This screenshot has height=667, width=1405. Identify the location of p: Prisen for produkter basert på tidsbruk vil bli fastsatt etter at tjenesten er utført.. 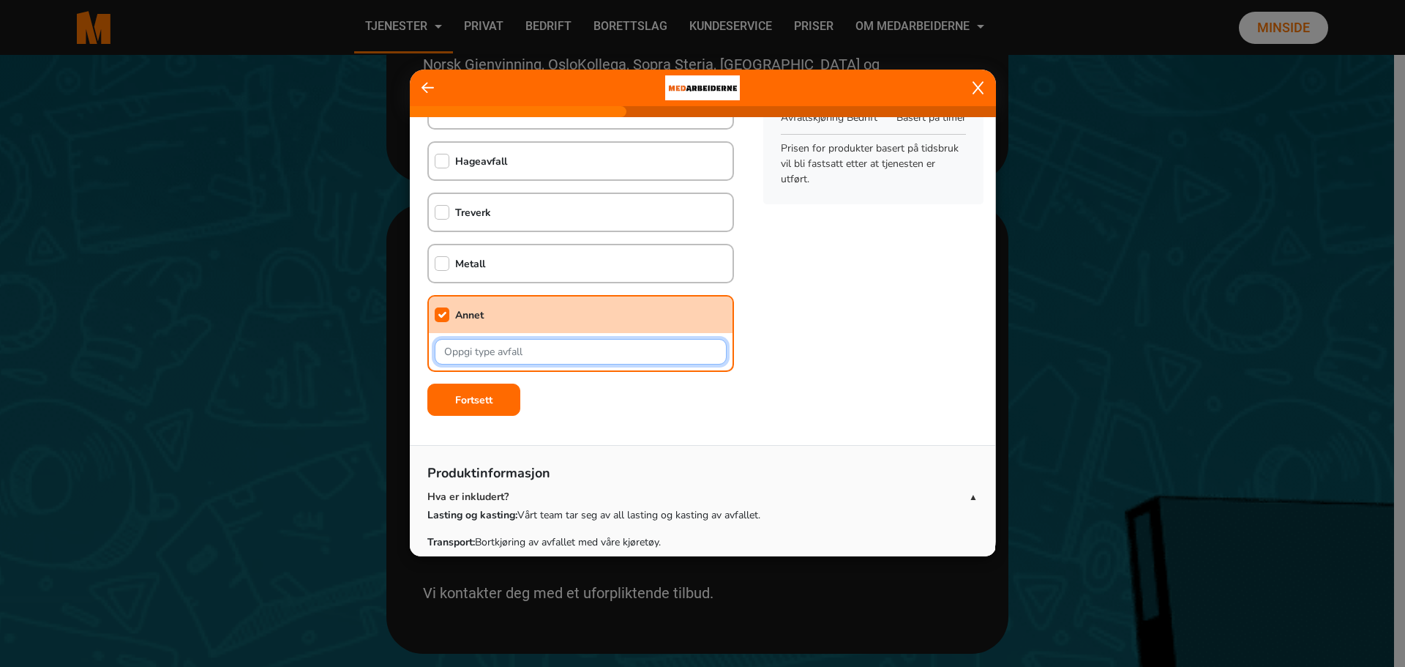
(873, 163).